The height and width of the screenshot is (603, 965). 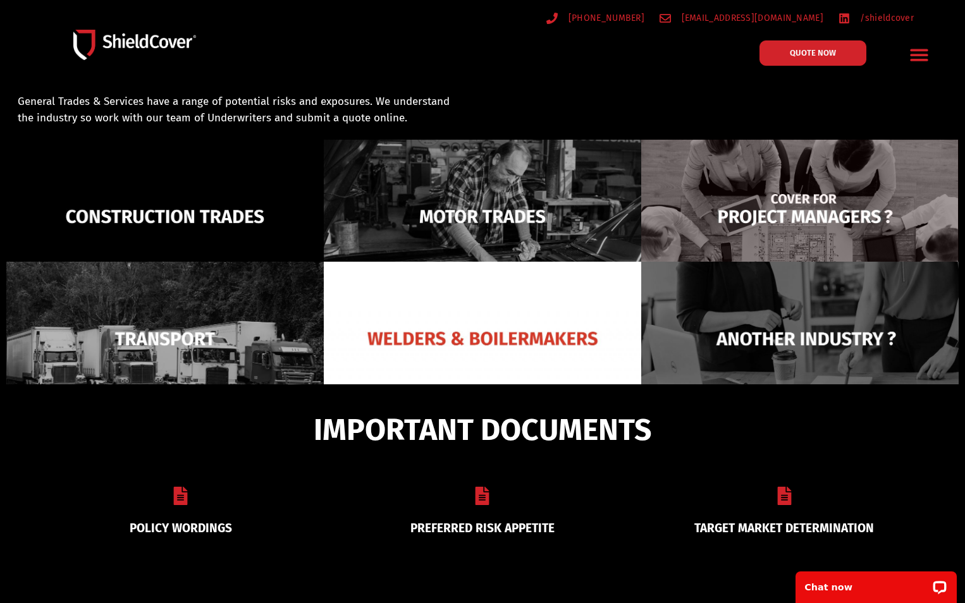 What do you see at coordinates (875, 18) in the screenshot?
I see `a: /shieldcover` at bounding box center [875, 18].